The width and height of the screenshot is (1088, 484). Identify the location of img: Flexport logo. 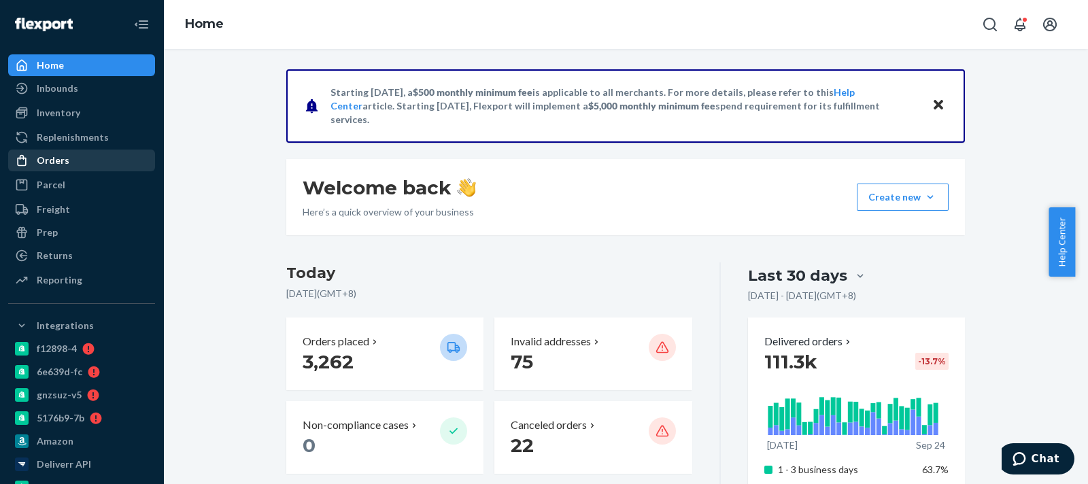
(44, 24).